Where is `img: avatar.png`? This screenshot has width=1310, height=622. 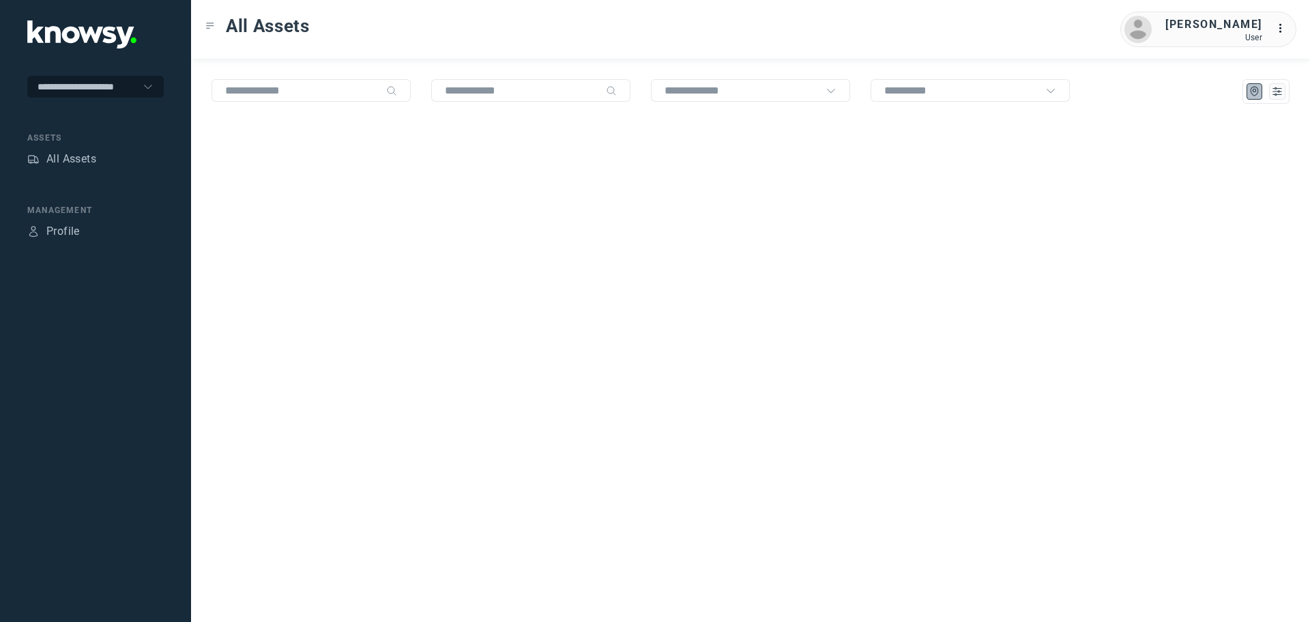
img: avatar.png is located at coordinates (1138, 29).